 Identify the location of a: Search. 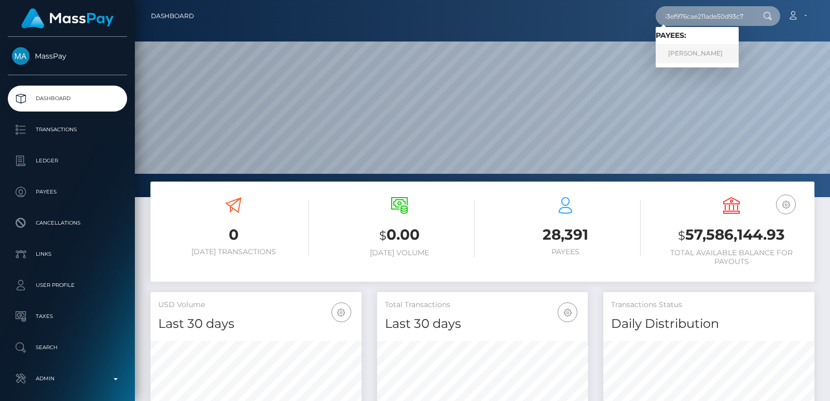
(67, 348).